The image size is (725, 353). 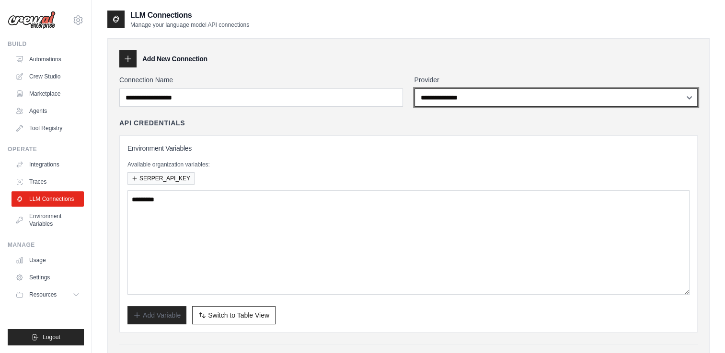 I want to click on button: SERPER_API_KEY, so click(x=161, y=179).